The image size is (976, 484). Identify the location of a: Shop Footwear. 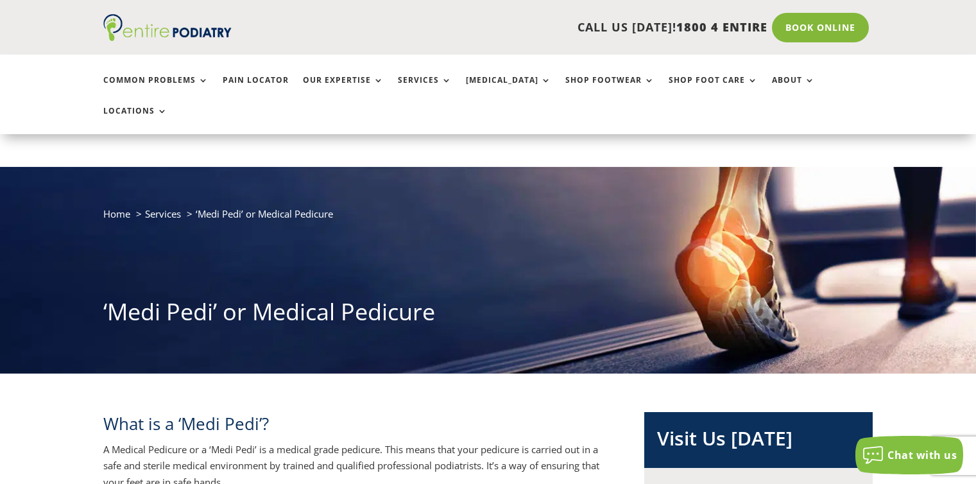
(610, 89).